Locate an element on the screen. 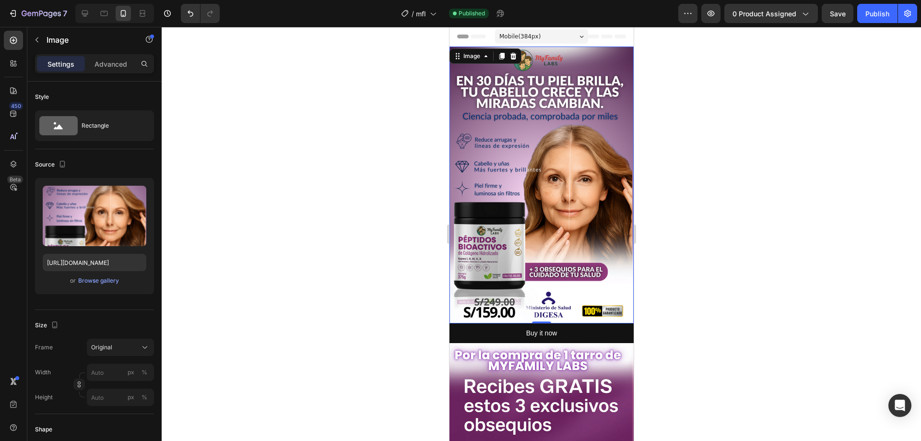 Image resolution: width=921 pixels, height=441 pixels. input: https://example.com/image.jpg is located at coordinates (94, 262).